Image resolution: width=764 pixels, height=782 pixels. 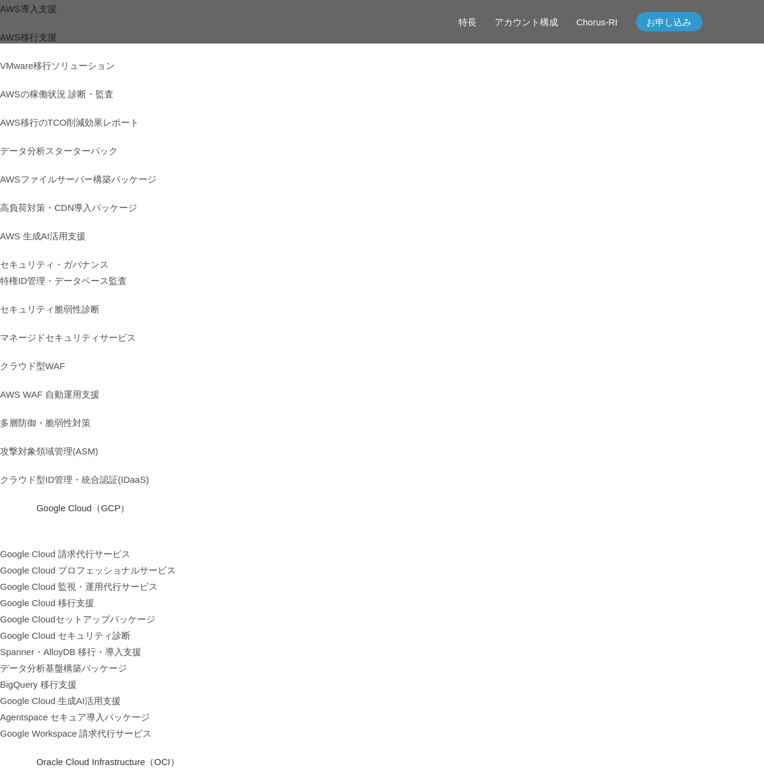 I want to click on span: Oracle Cloud Infrastructure（OCI）, so click(x=108, y=761).